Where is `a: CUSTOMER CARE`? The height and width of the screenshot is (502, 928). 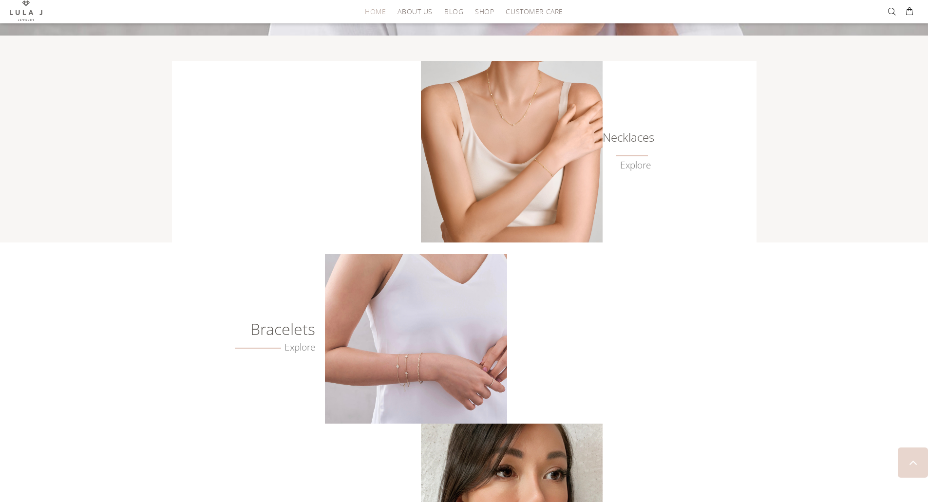
a: CUSTOMER CARE is located at coordinates (531, 11).